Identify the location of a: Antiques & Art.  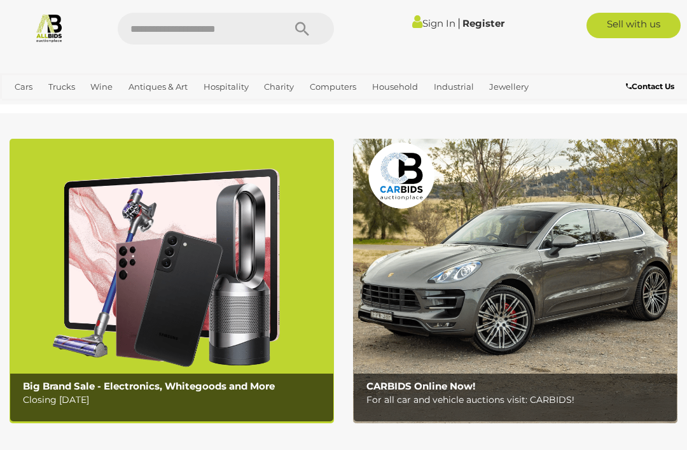
(158, 87).